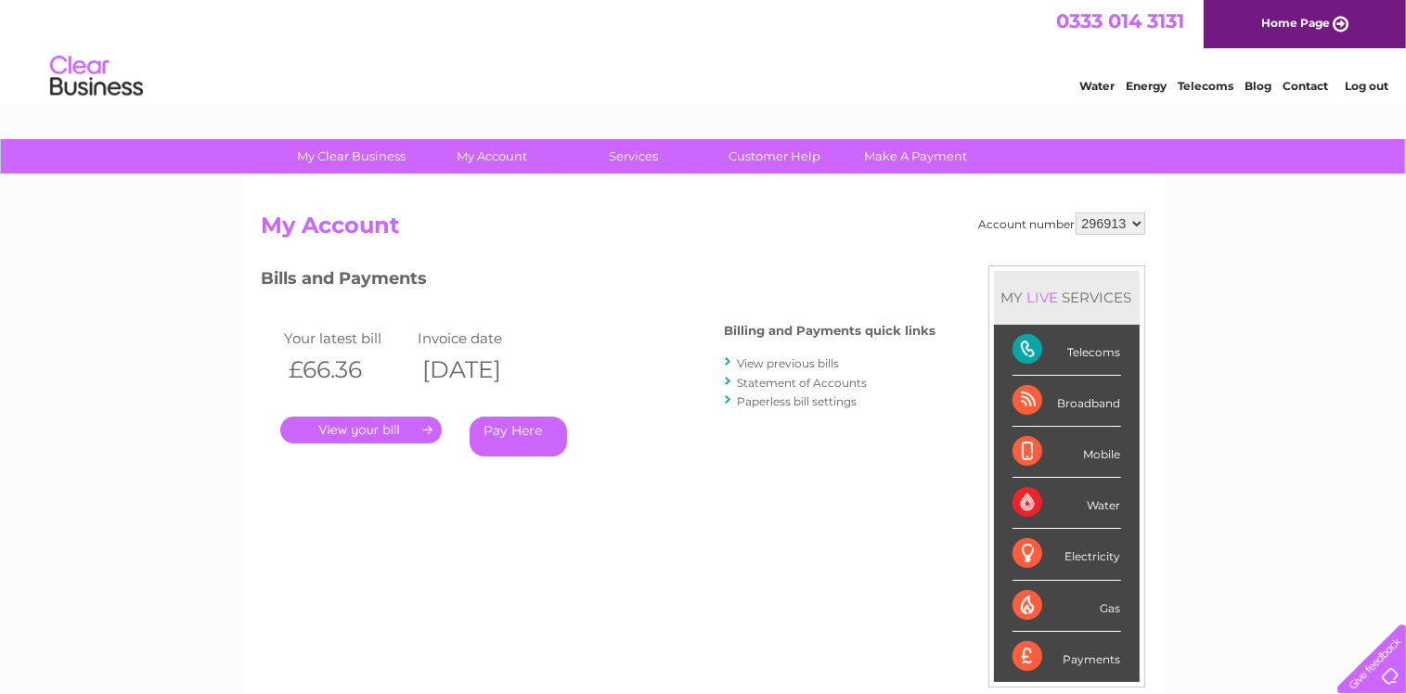 This screenshot has height=694, width=1406. I want to click on a: Blog, so click(1257, 85).